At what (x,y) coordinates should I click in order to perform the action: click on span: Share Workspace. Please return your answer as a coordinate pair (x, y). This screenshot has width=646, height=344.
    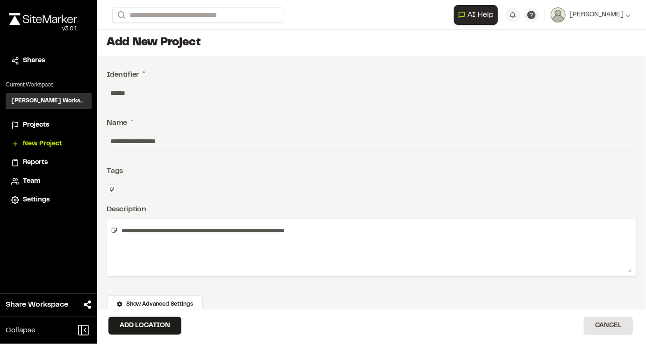
    Looking at the image, I should click on (37, 305).